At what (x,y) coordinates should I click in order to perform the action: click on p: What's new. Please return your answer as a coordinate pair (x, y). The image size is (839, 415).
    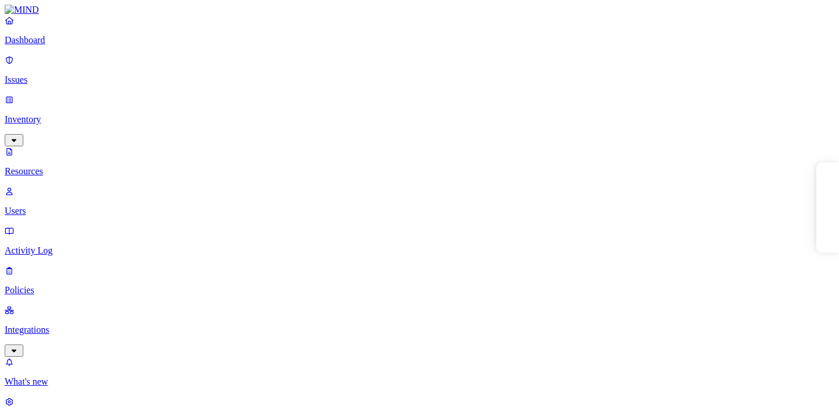
    Looking at the image, I should click on (419, 382).